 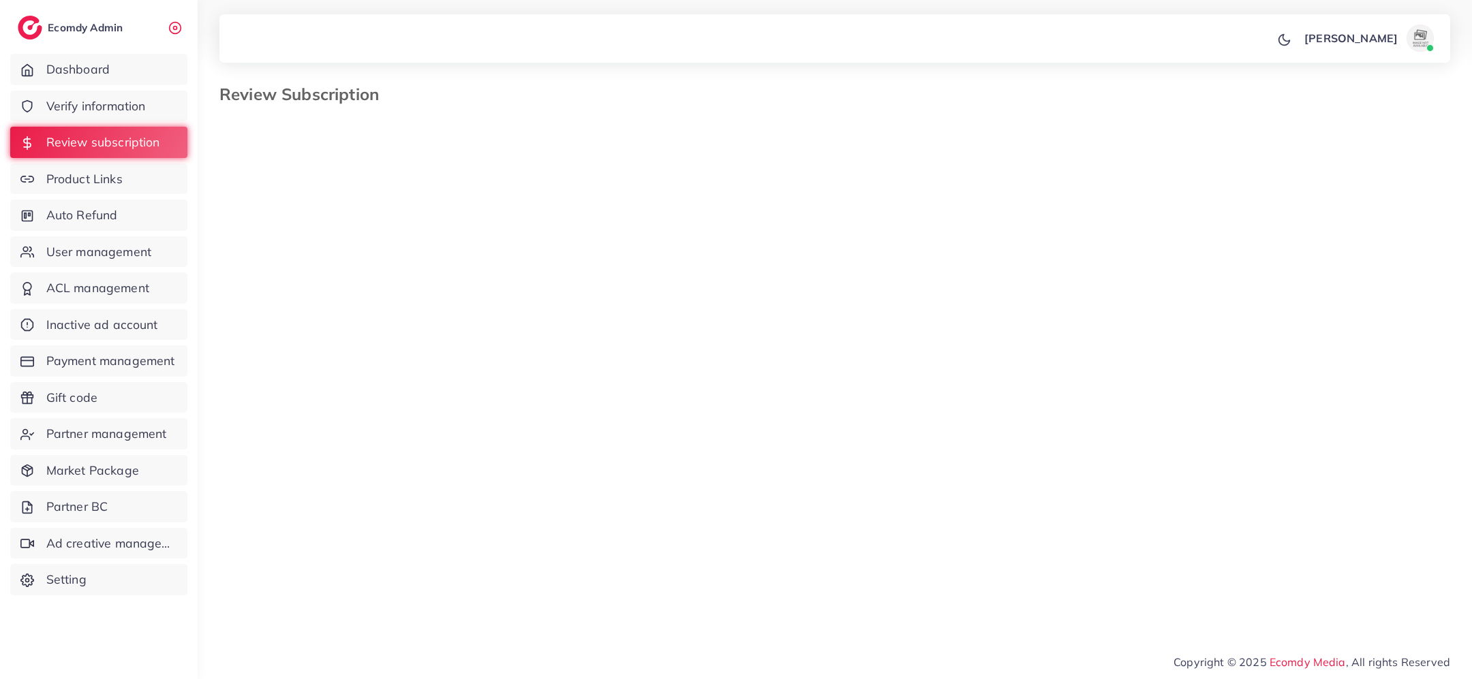 I want to click on a: User management, so click(x=99, y=252).